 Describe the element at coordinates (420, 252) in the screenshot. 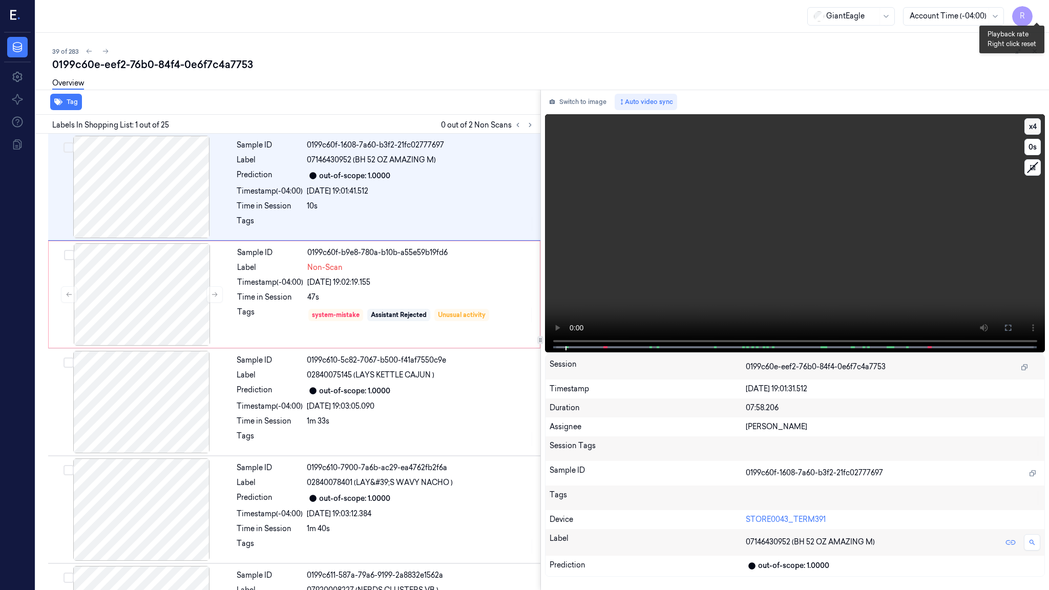

I see `div: 0199c60f-b9e8-780a-b10b-a55e59b19fd6` at that location.